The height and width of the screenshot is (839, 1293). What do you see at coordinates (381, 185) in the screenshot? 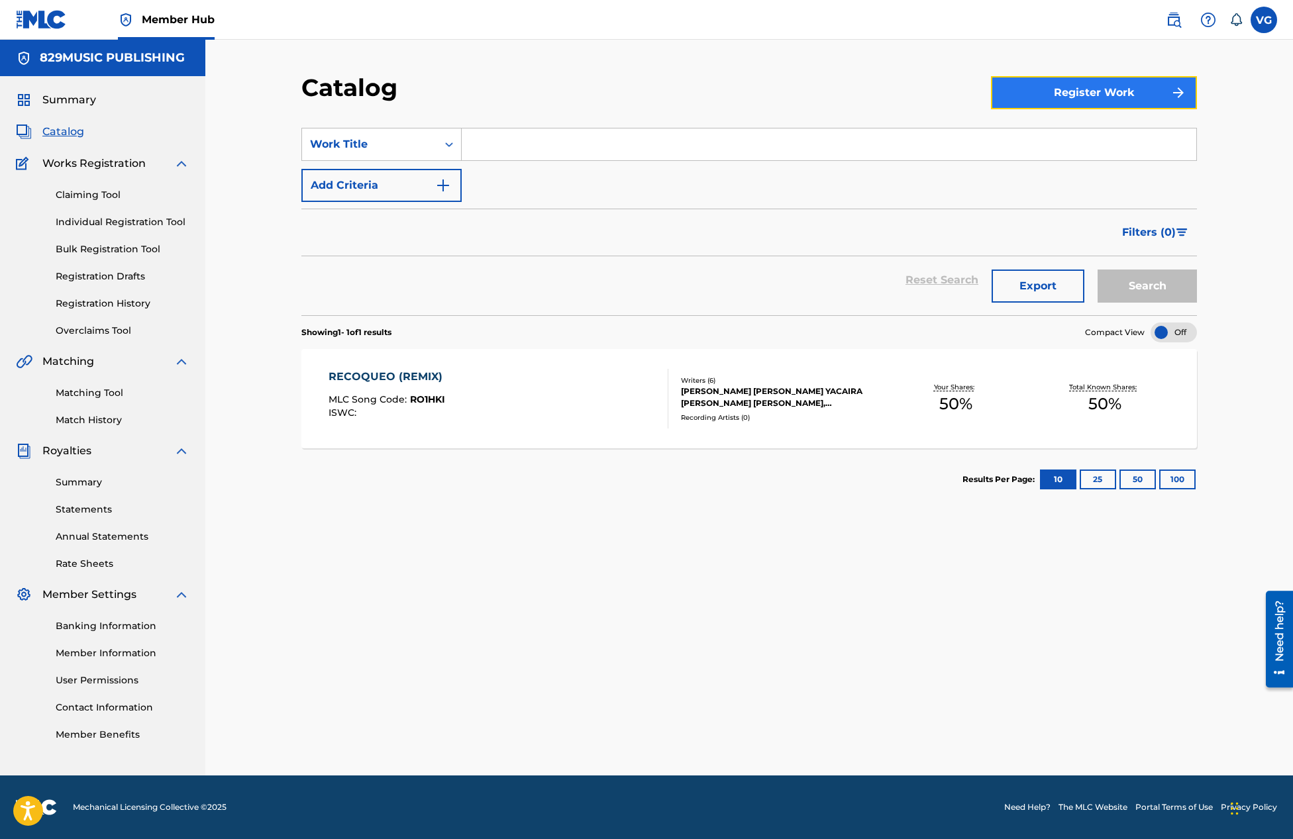
I see `button: Add Criteria` at bounding box center [381, 185].